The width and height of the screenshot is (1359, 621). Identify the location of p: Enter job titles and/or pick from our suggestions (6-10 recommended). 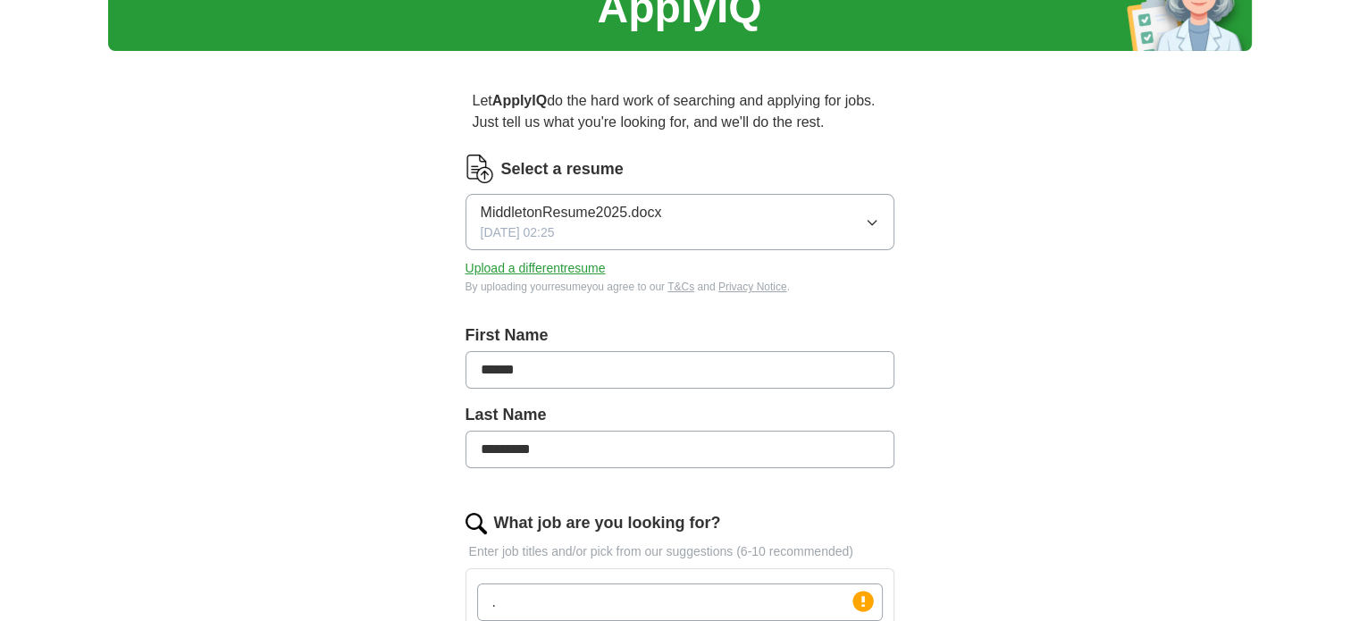
(680, 551).